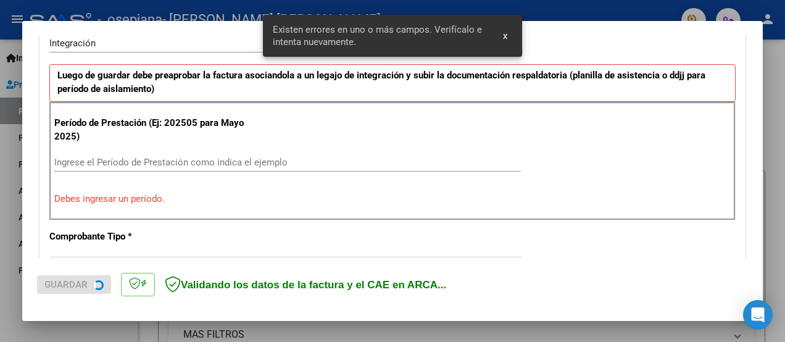  Describe the element at coordinates (155, 130) in the screenshot. I see `p: Período de Prestación (Ej: 202505 para Mayo 2025)` at that location.